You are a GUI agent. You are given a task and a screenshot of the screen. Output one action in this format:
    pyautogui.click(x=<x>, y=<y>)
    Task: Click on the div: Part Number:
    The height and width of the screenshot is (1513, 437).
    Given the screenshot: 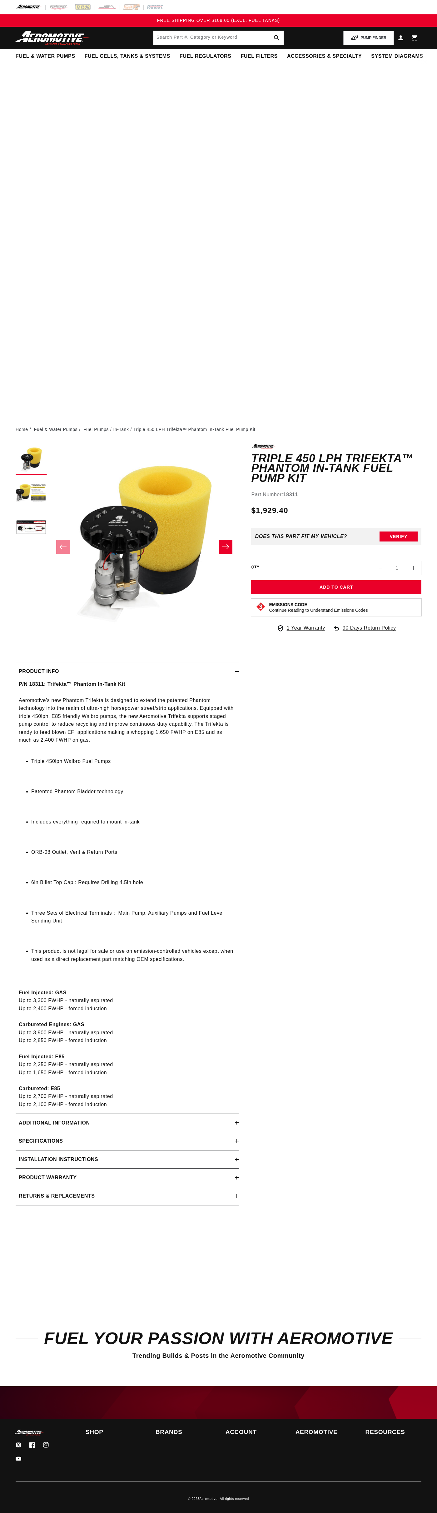 What is the action you would take?
    pyautogui.click(x=336, y=495)
    